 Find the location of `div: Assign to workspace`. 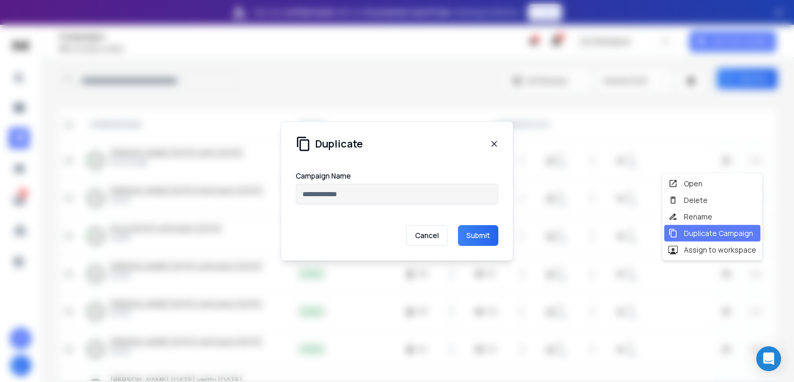

div: Assign to workspace is located at coordinates (713, 250).